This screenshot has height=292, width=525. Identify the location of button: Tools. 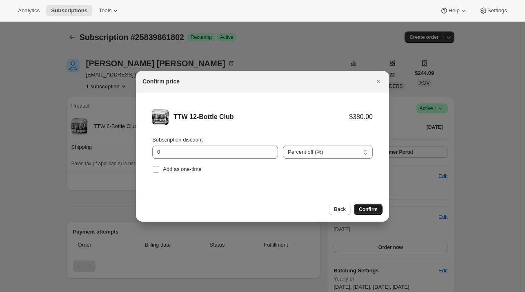
(109, 11).